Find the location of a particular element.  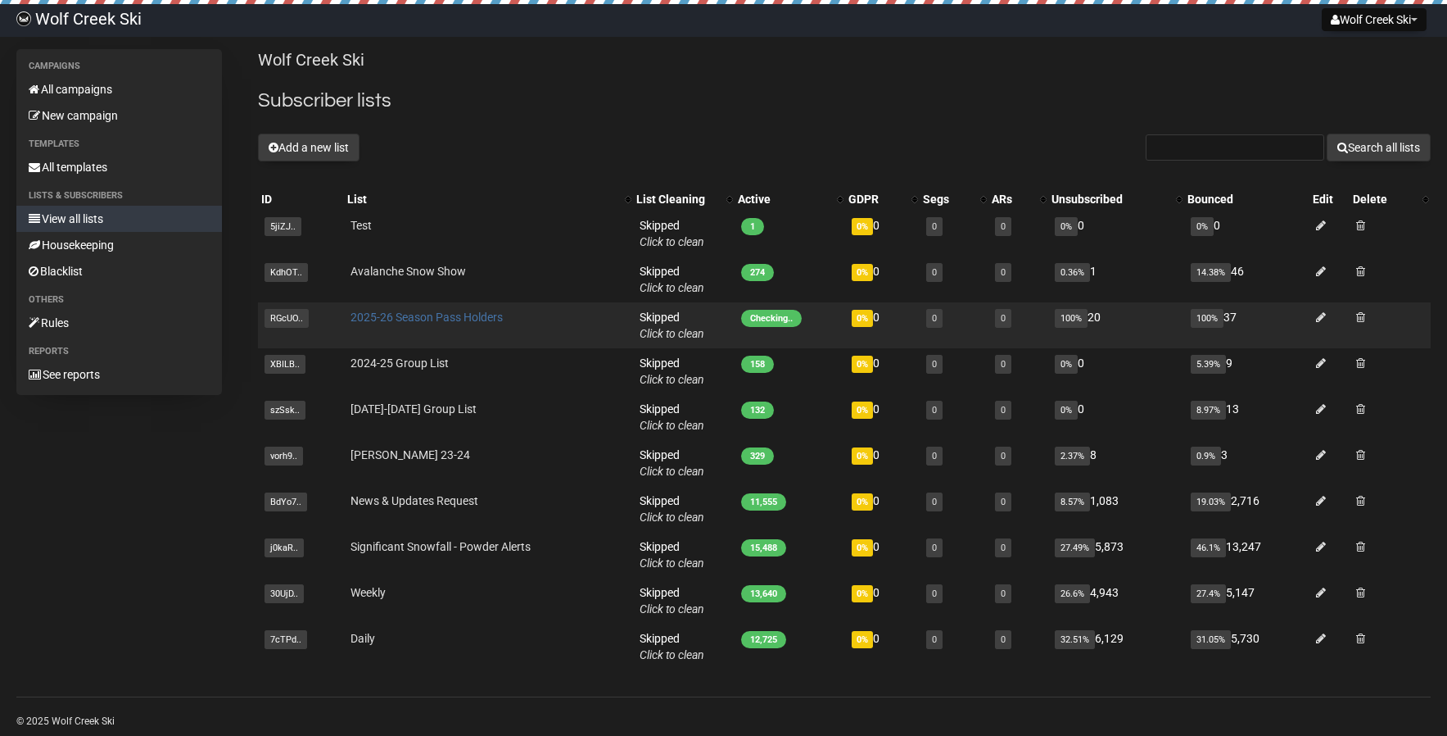

span: XBILB.. is located at coordinates (285, 364).